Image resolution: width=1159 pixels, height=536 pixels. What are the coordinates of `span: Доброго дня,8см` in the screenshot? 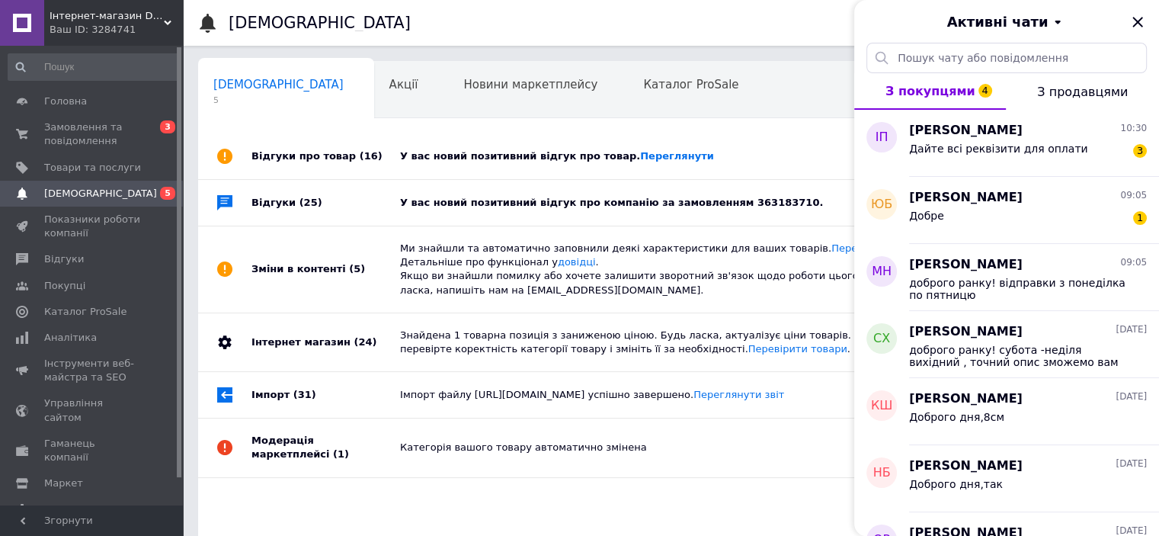 It's located at (956, 417).